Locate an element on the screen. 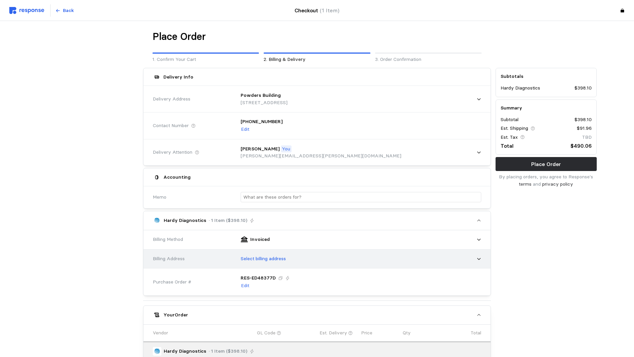 The height and width of the screenshot is (357, 634). p: Est. Delivery is located at coordinates (333, 333).